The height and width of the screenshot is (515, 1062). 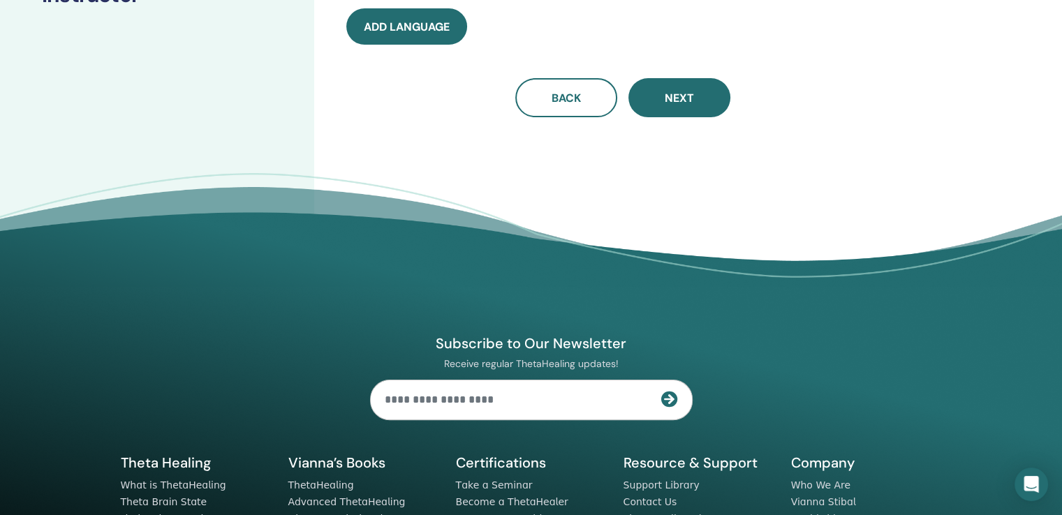 What do you see at coordinates (680, 98) in the screenshot?
I see `span: Next` at bounding box center [680, 98].